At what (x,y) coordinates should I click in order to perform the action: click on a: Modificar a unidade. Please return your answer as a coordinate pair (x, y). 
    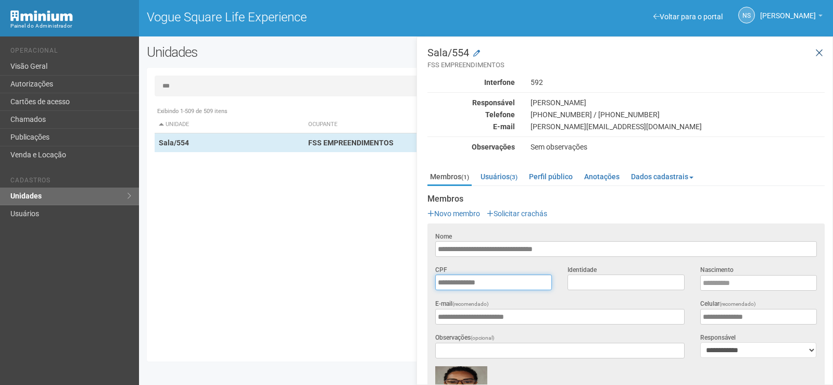
    Looking at the image, I should click on (476, 54).